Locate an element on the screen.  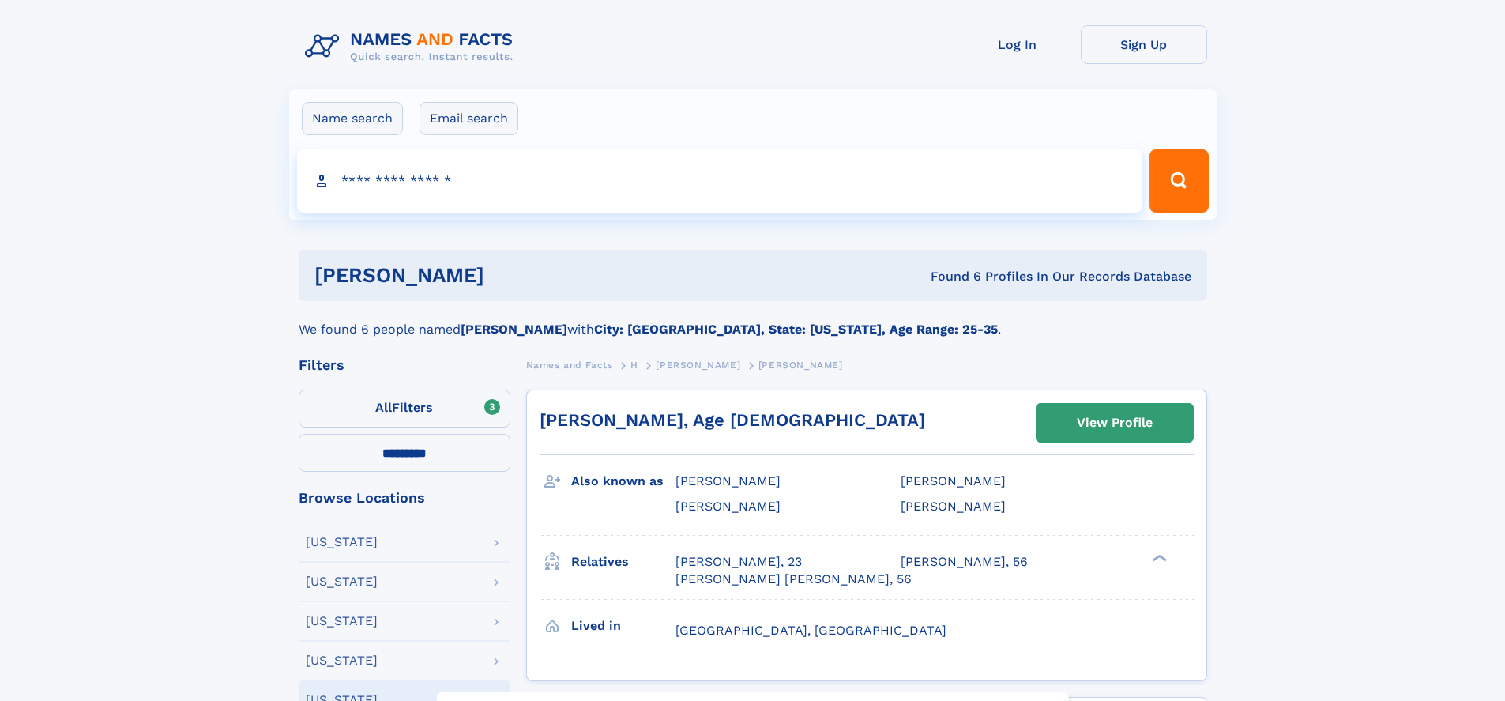
div: We found 6 people named with . is located at coordinates (753, 320).